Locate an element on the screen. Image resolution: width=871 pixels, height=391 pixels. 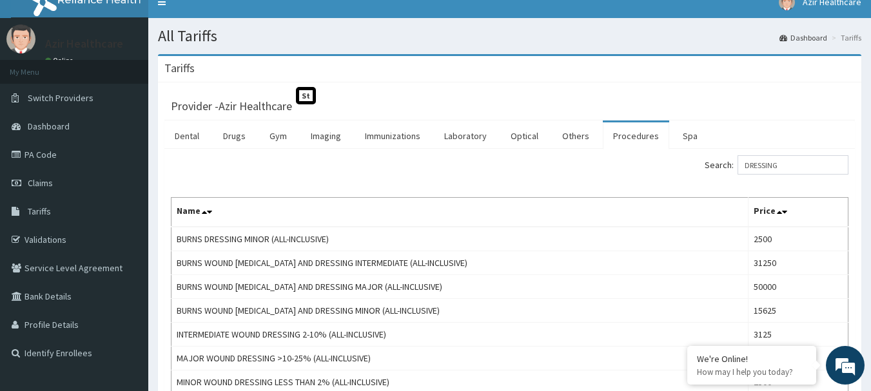
td: MAJOR WOUND DRESSING >10-25% (ALL-INCLUSIVE) is located at coordinates (459, 358).